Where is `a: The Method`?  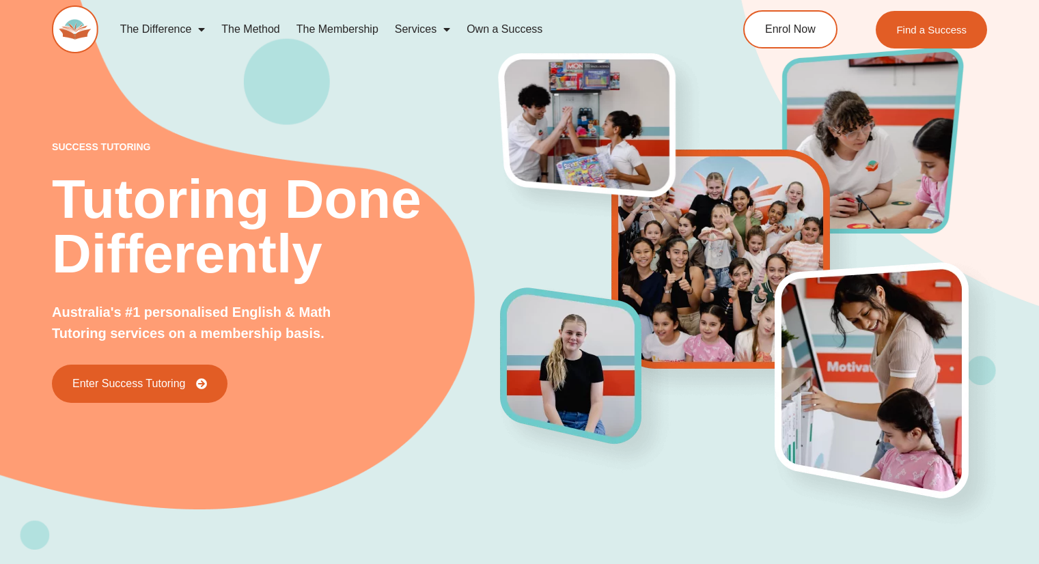
a: The Method is located at coordinates (250, 29).